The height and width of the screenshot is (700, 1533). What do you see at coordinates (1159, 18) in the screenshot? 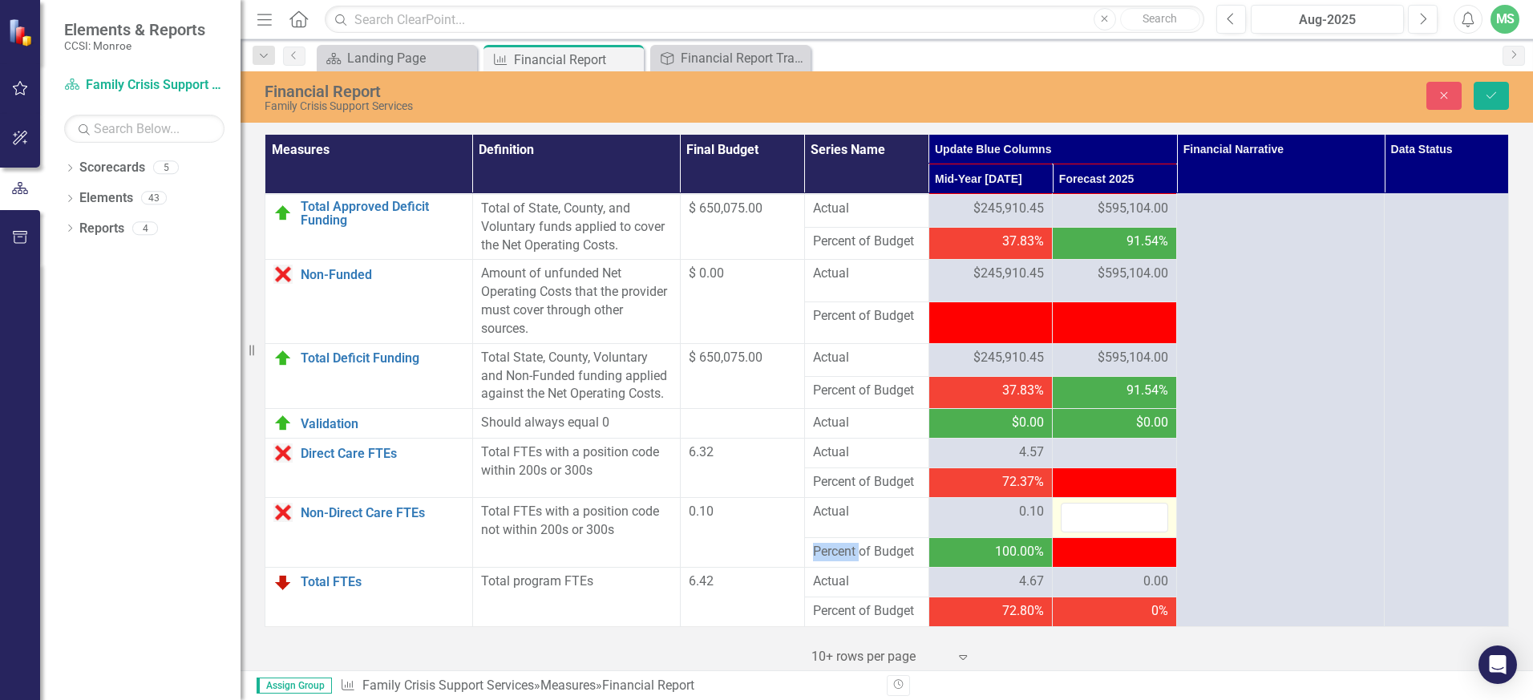
I see `span: Search` at bounding box center [1159, 18].